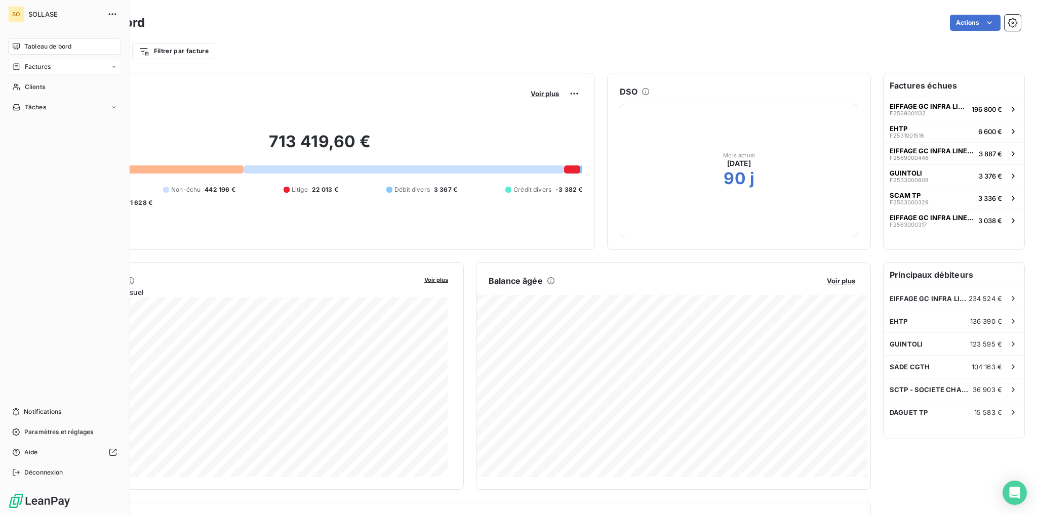  I want to click on span: F2531001516, so click(907, 136).